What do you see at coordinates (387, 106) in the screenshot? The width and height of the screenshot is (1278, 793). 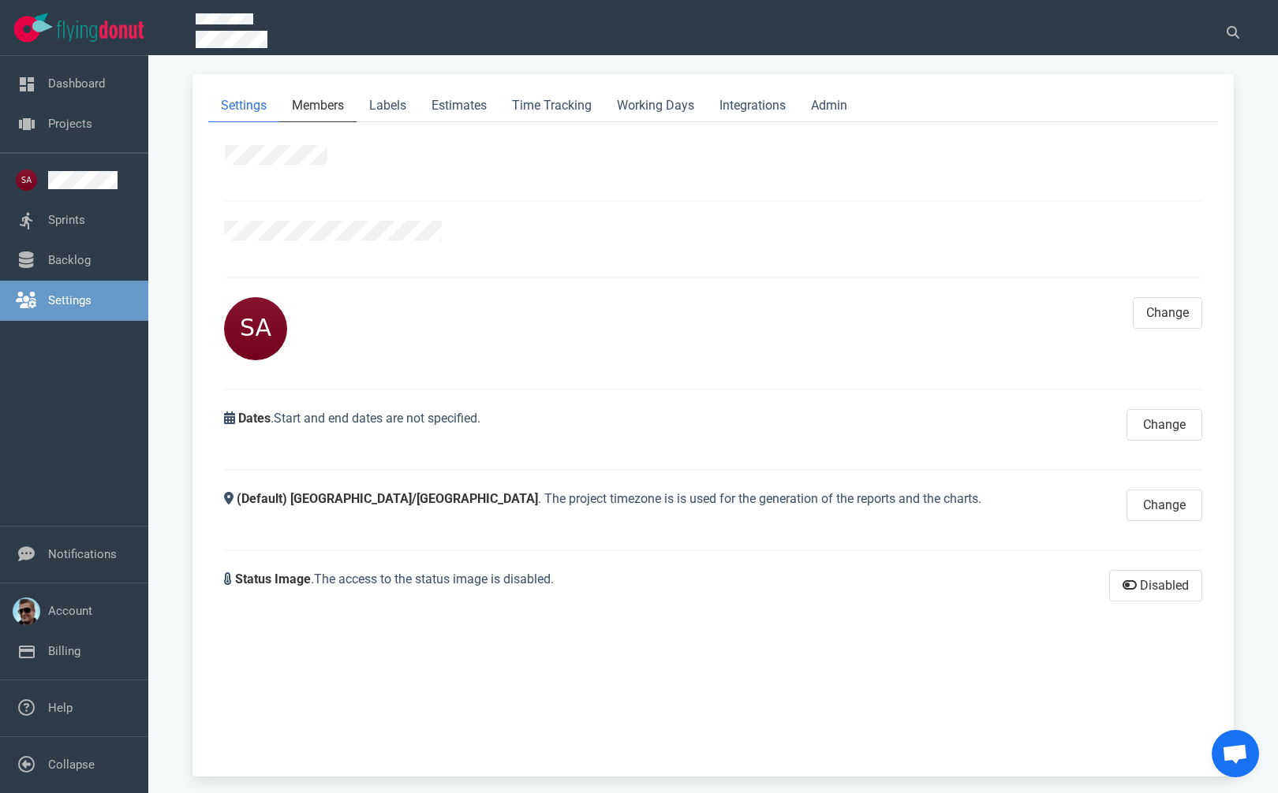 I see `a: Labels` at bounding box center [387, 106].